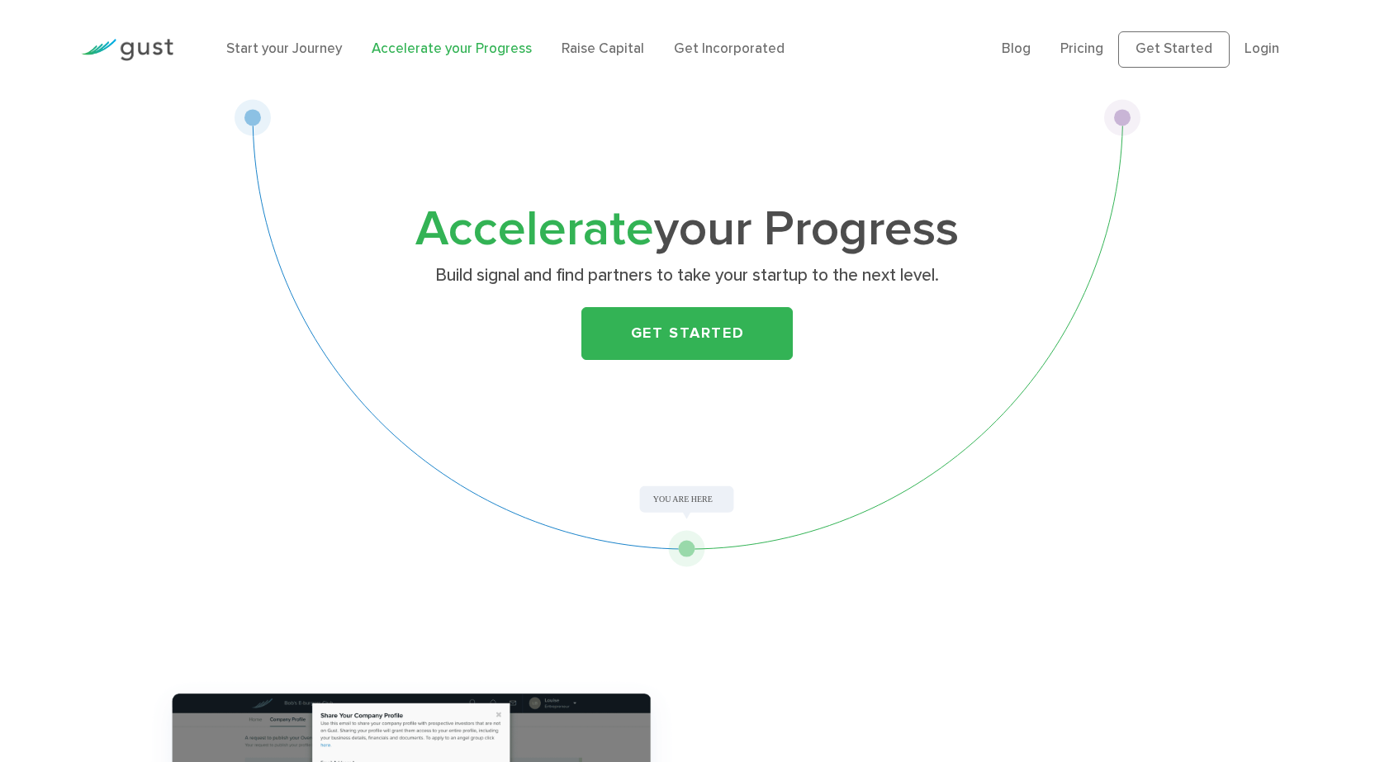 This screenshot has height=762, width=1375. Describe the element at coordinates (1015, 49) in the screenshot. I see `a: Blog` at that location.